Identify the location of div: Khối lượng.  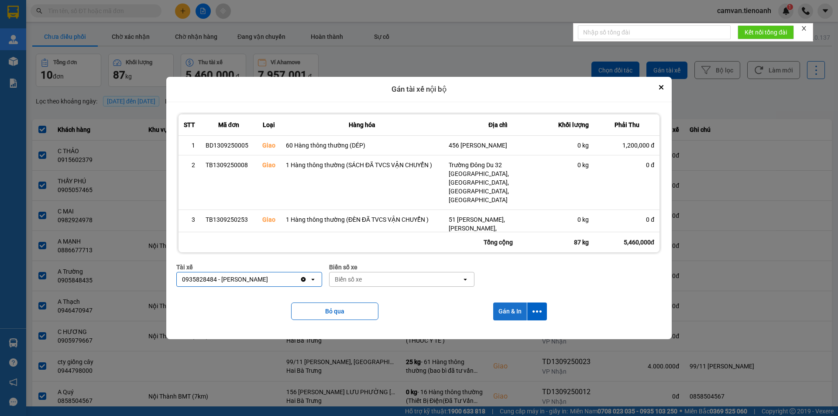
(573, 125).